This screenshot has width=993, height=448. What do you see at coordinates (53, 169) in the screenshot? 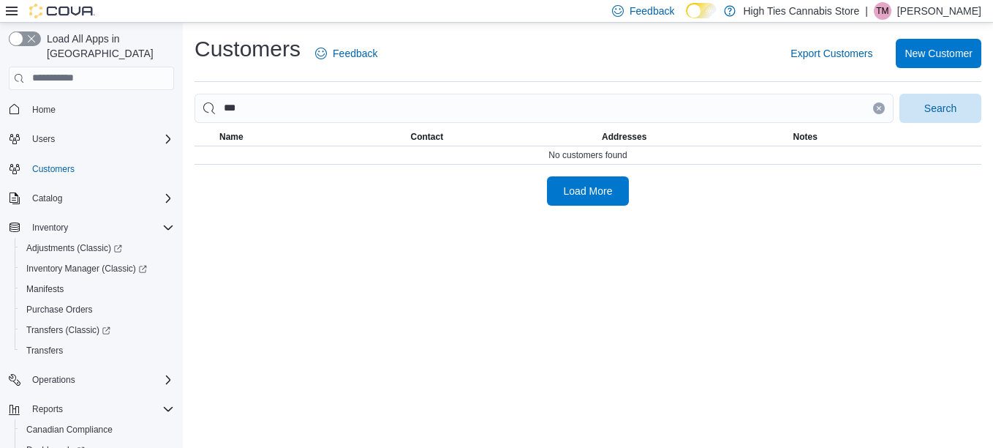
I see `a: Customers` at bounding box center [53, 169].